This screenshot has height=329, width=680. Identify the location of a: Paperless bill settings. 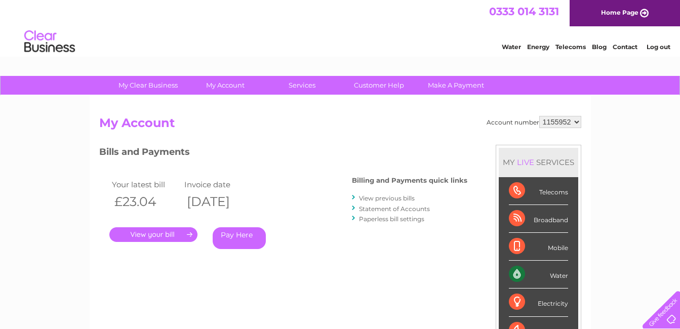
(391, 219).